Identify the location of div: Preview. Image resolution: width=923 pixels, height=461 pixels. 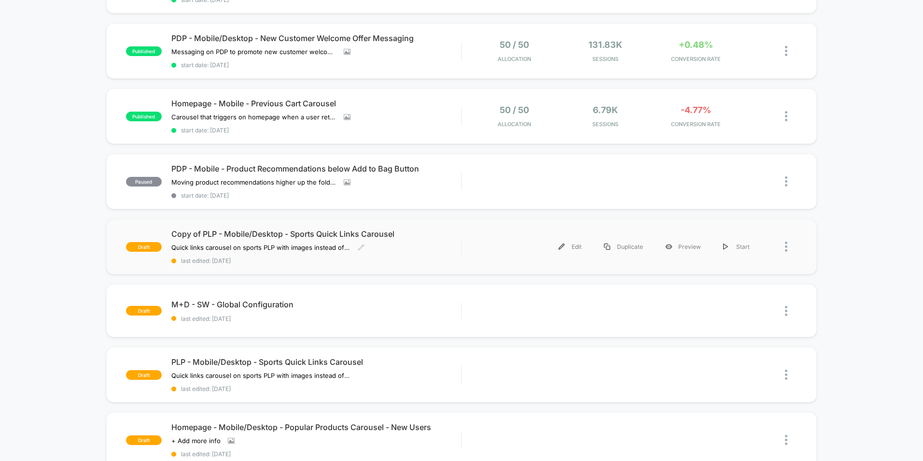
(683, 246).